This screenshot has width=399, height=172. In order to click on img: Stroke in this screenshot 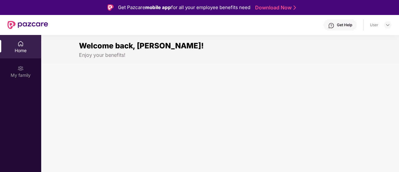, I will do `click(295, 8)`.